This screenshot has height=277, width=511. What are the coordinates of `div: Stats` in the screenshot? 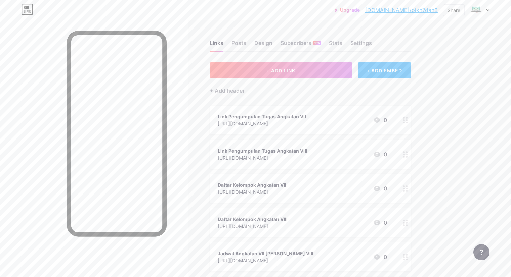 It's located at (336, 45).